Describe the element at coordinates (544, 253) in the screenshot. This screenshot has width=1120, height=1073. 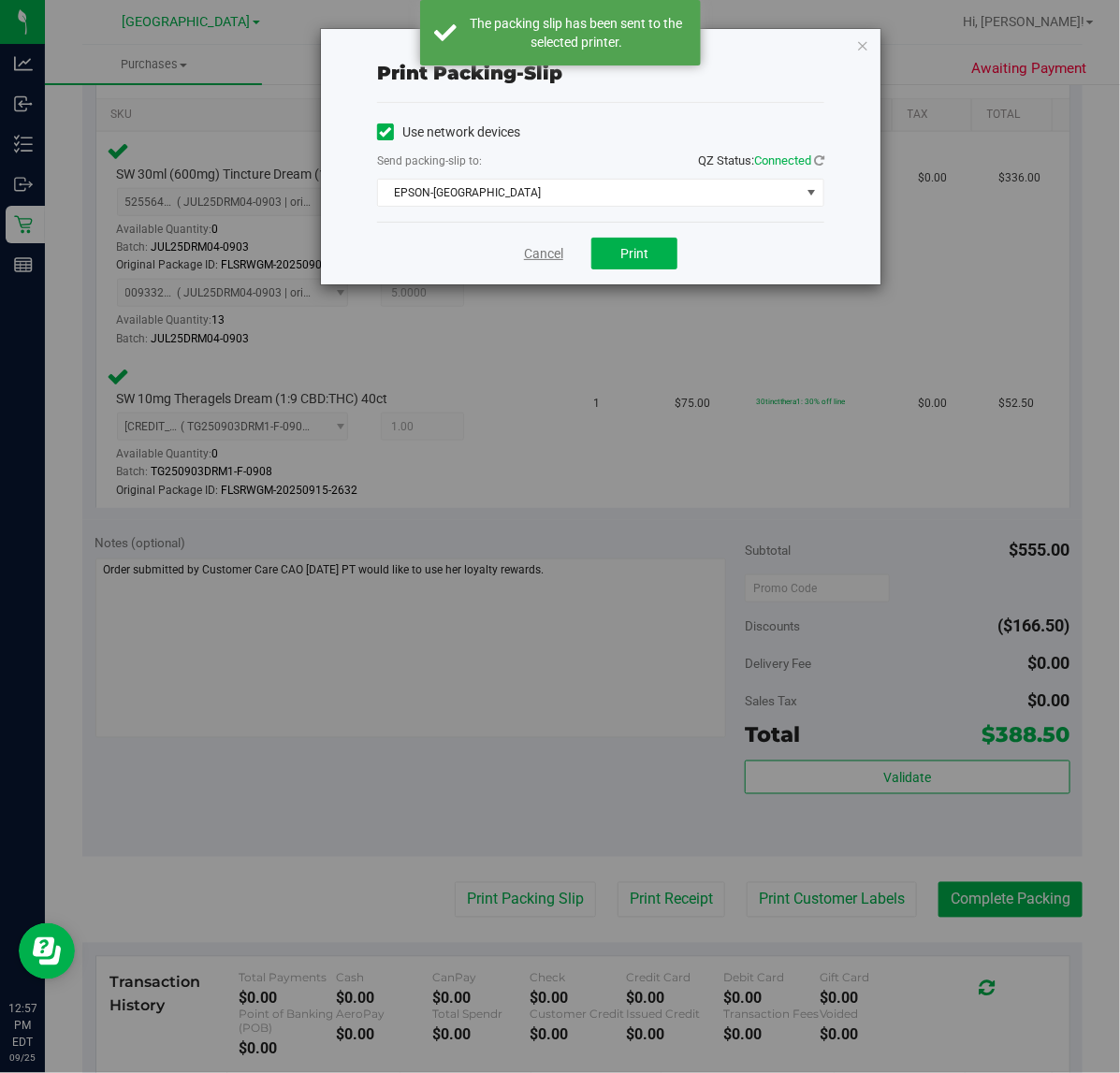
I see `a: Cancel` at that location.